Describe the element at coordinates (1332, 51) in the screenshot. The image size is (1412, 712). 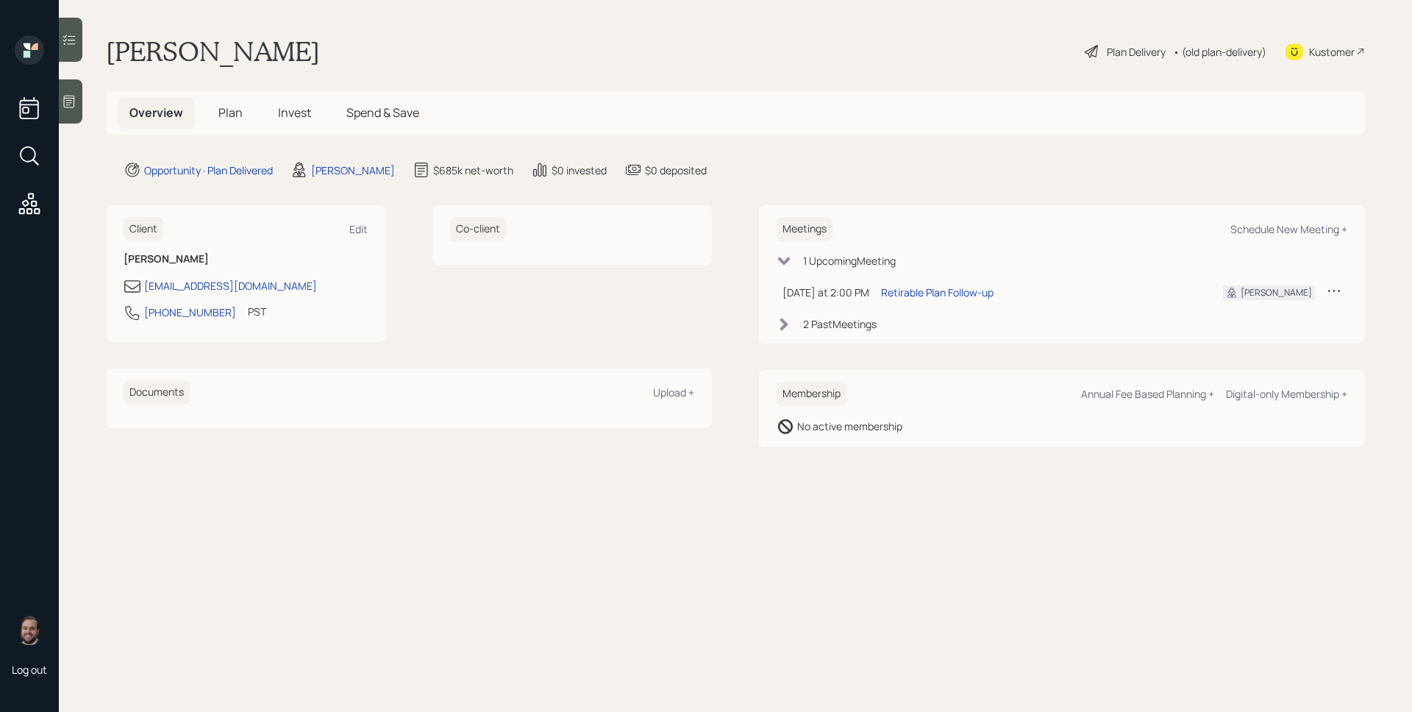
I see `div: Kustomer` at that location.